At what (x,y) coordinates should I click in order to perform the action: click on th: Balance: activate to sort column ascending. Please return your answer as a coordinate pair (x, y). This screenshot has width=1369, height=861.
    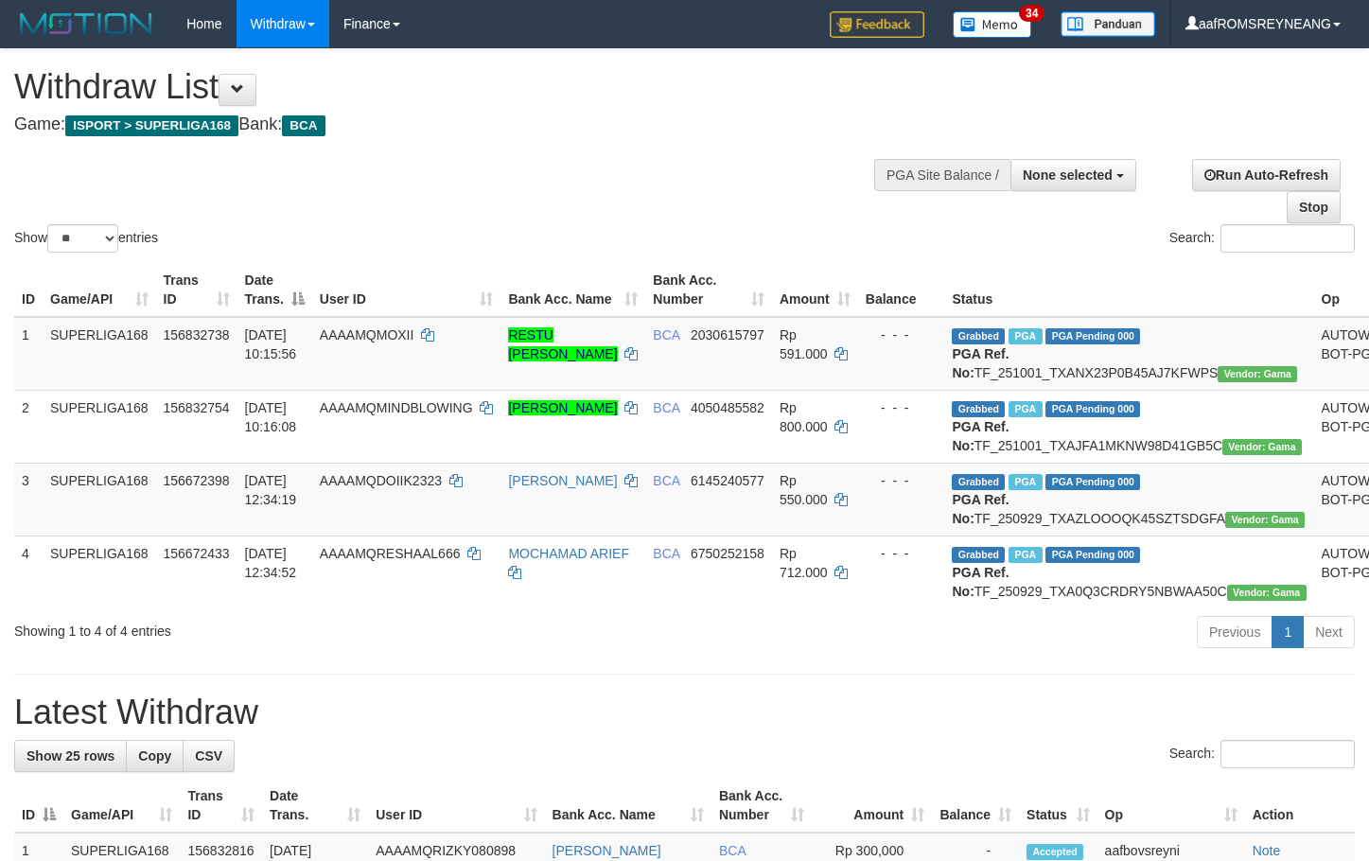
    Looking at the image, I should click on (975, 805).